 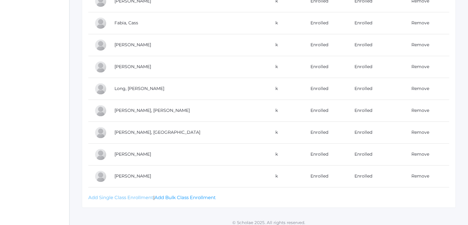 I want to click on div: Isaac Gregorchuk, so click(x=101, y=45).